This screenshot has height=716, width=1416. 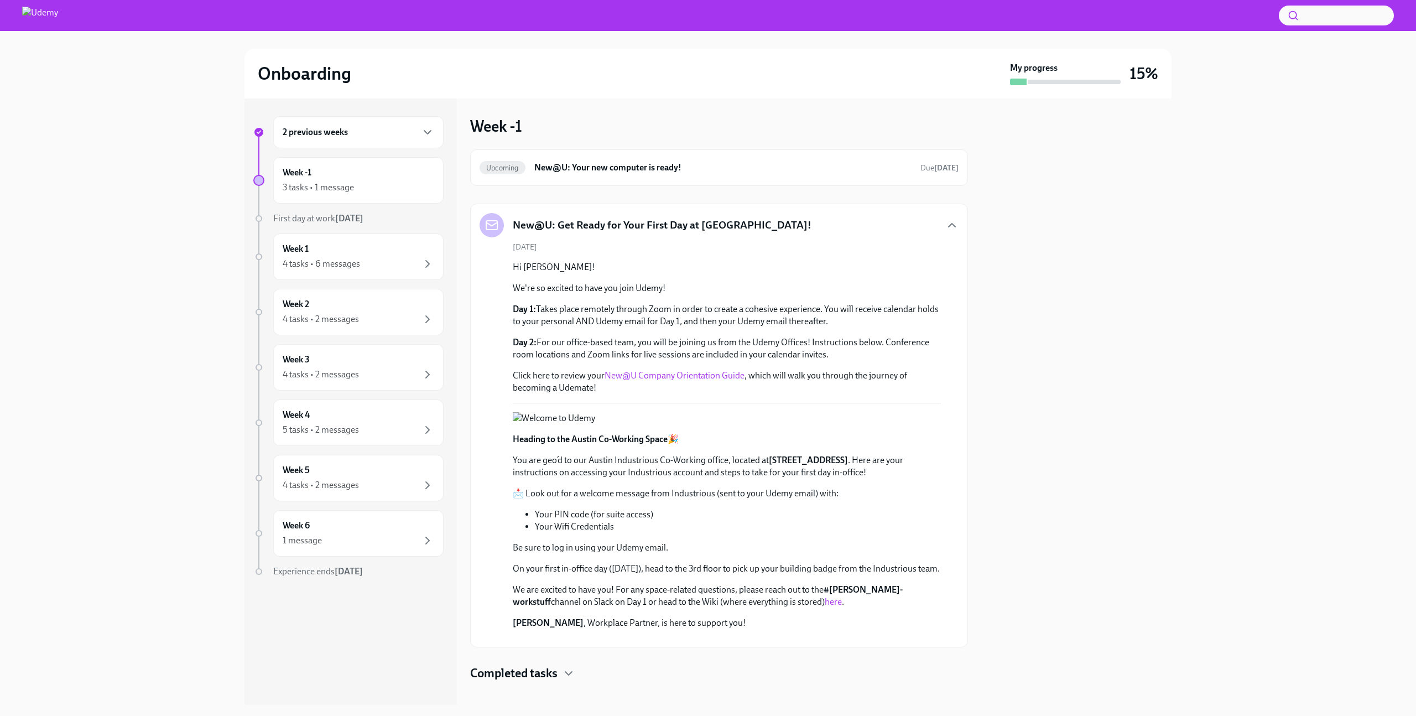 What do you see at coordinates (727, 382) in the screenshot?
I see `p: Click here to review your , which will walk you through the journey of becoming a Udemate!` at bounding box center [727, 382].